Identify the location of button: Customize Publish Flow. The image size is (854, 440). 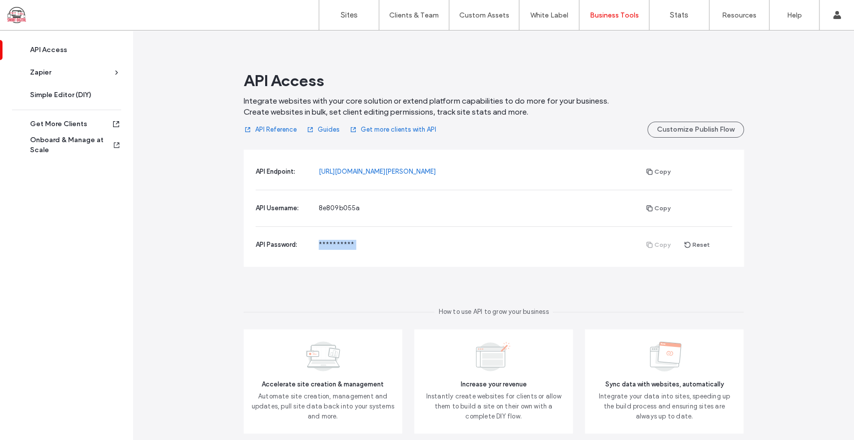
(695, 130).